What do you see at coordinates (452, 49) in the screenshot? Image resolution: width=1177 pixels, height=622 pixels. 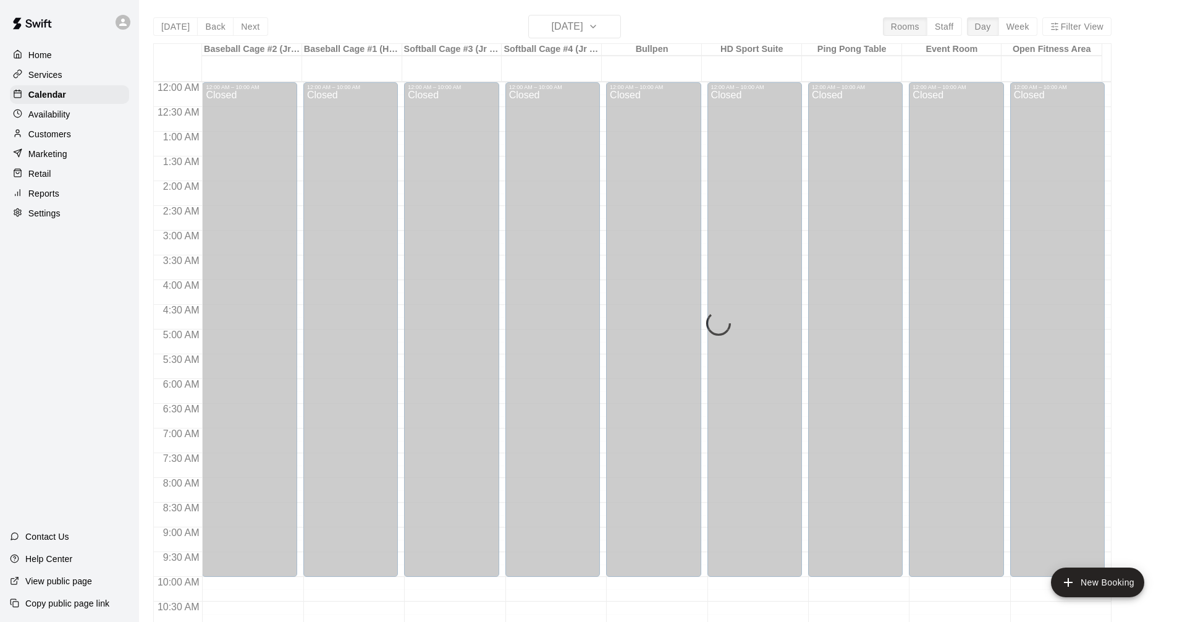 I see `div: Softball Cage #3 (Jr Hack Attack)` at bounding box center [452, 49].